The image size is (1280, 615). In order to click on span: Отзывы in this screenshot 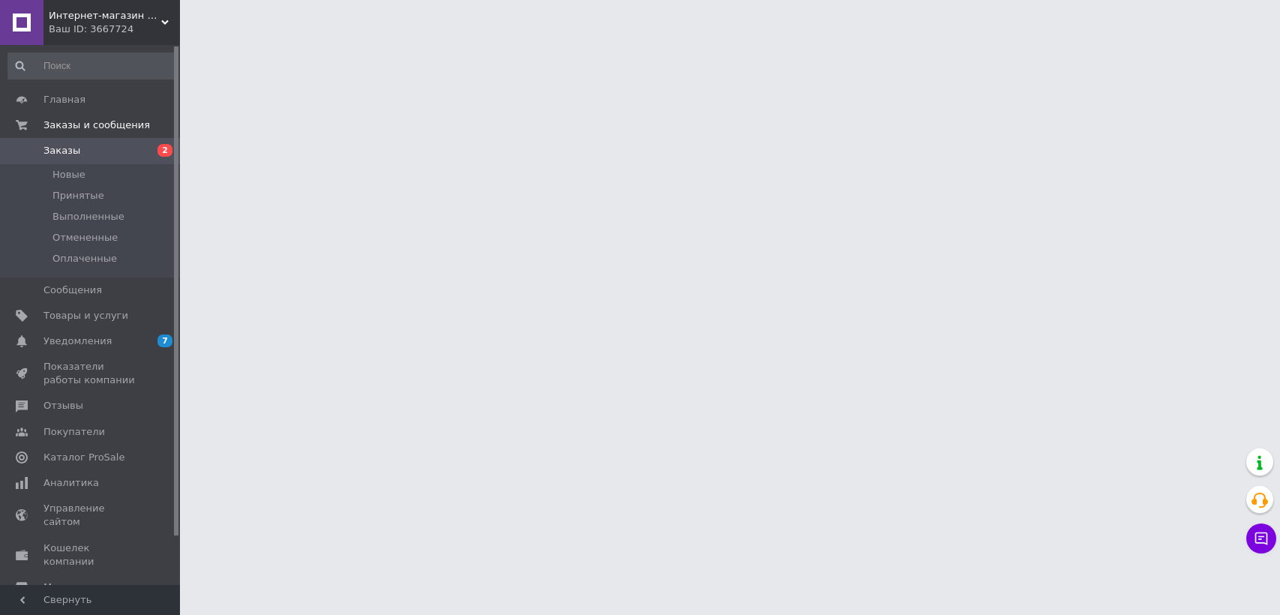, I will do `click(63, 406)`.